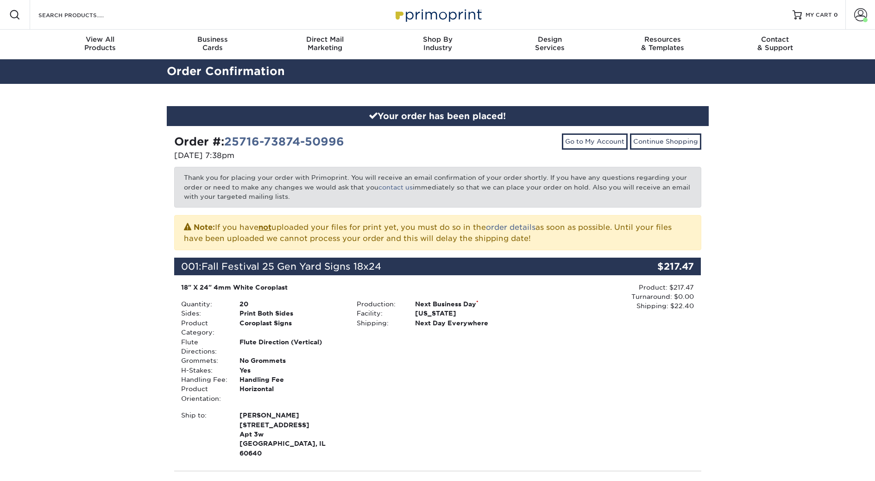  What do you see at coordinates (259, 141) in the screenshot?
I see `strong: Order #:` at bounding box center [259, 141].